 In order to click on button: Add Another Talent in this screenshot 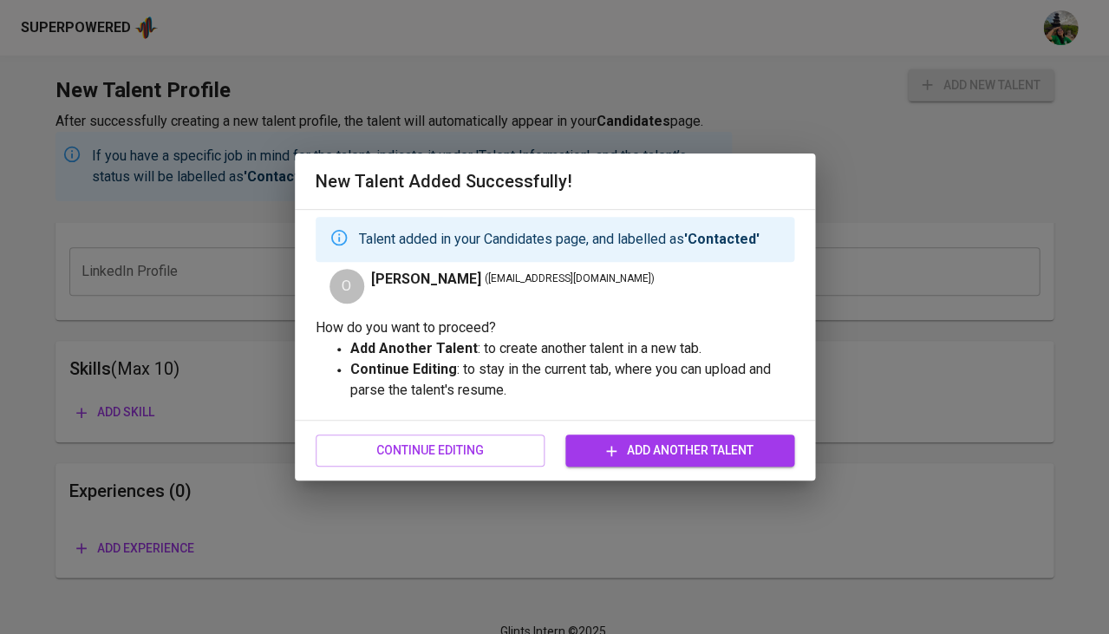, I will do `click(680, 450)`.